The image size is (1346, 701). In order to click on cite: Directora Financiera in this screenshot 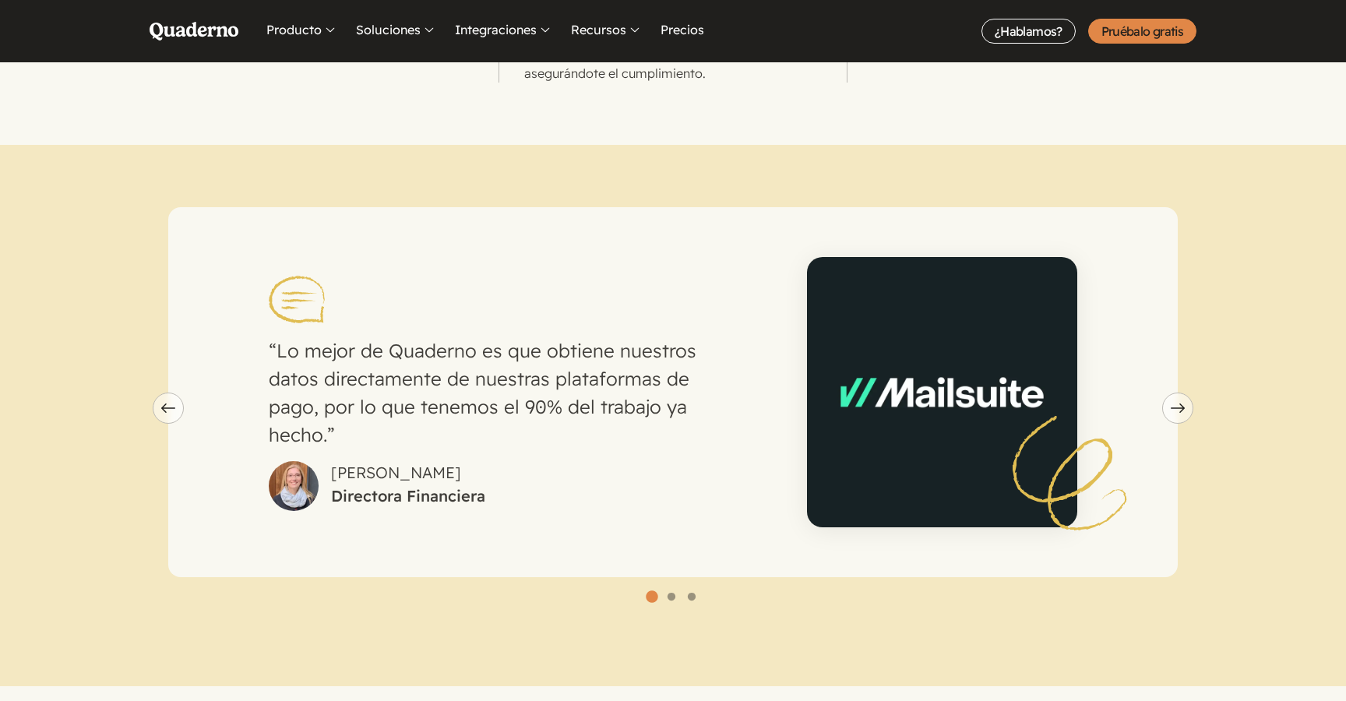, I will do `click(408, 496)`.